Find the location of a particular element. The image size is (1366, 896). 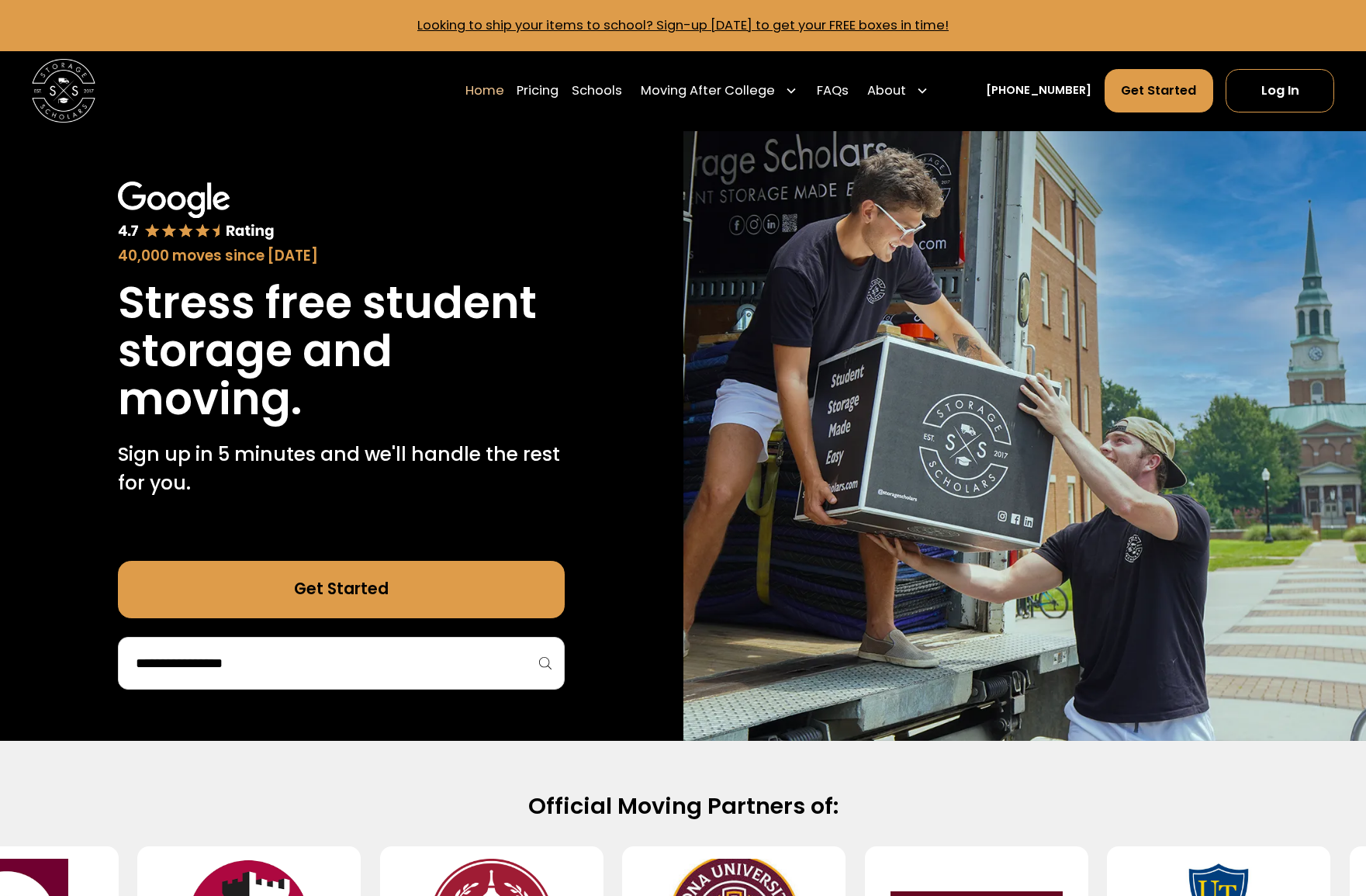

a: Pricing is located at coordinates (537, 91).